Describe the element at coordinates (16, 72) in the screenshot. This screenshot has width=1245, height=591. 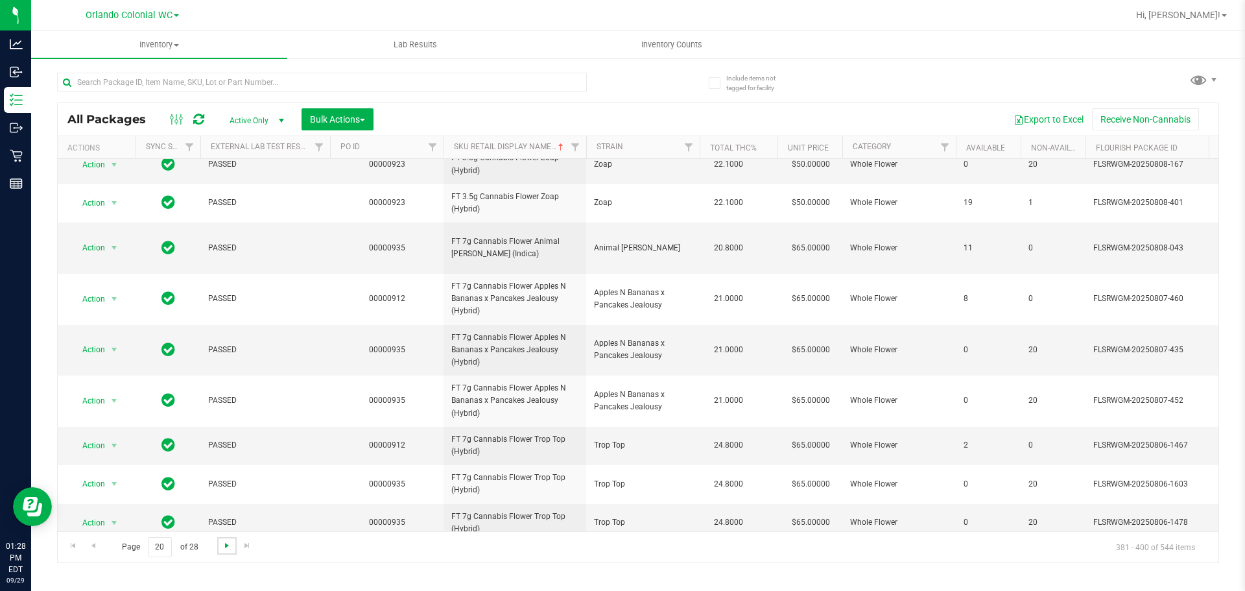
I see `inline-svg: Inbound` at that location.